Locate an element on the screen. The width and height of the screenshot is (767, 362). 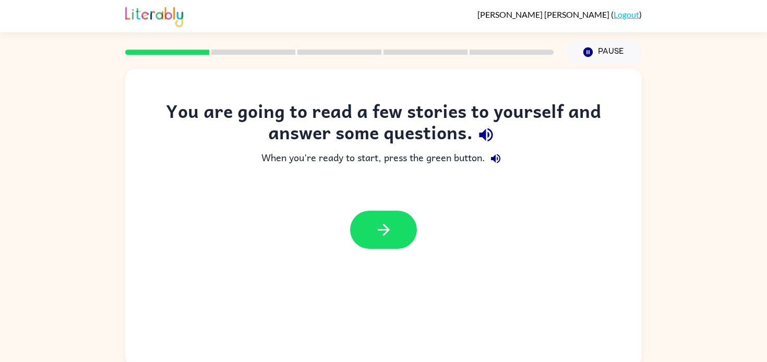
div: When you're ready to start, press the green button. is located at coordinates (384, 159).